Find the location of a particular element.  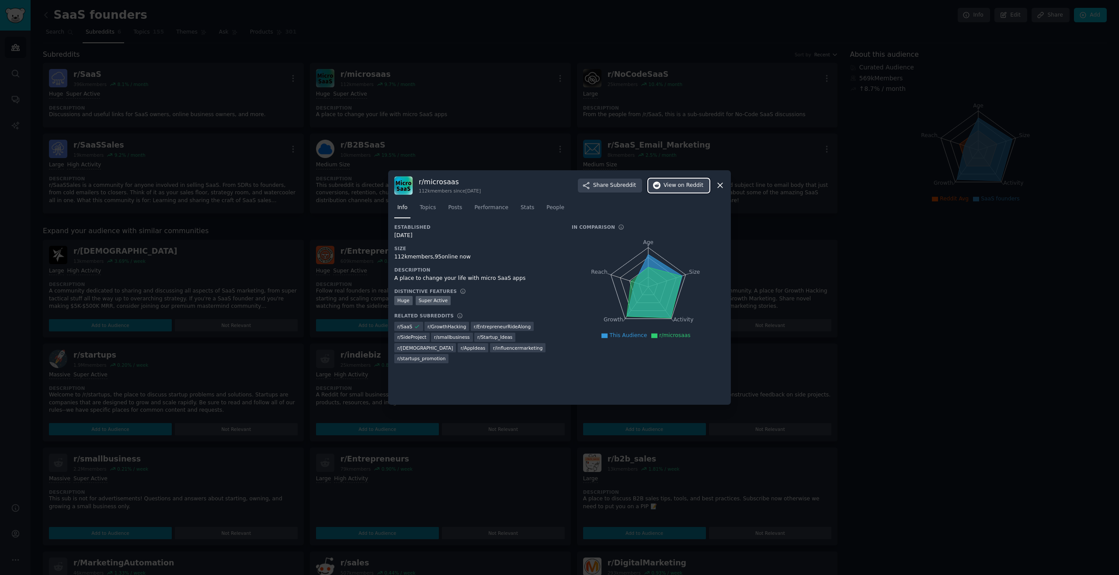

span: Share is located at coordinates (614, 186).